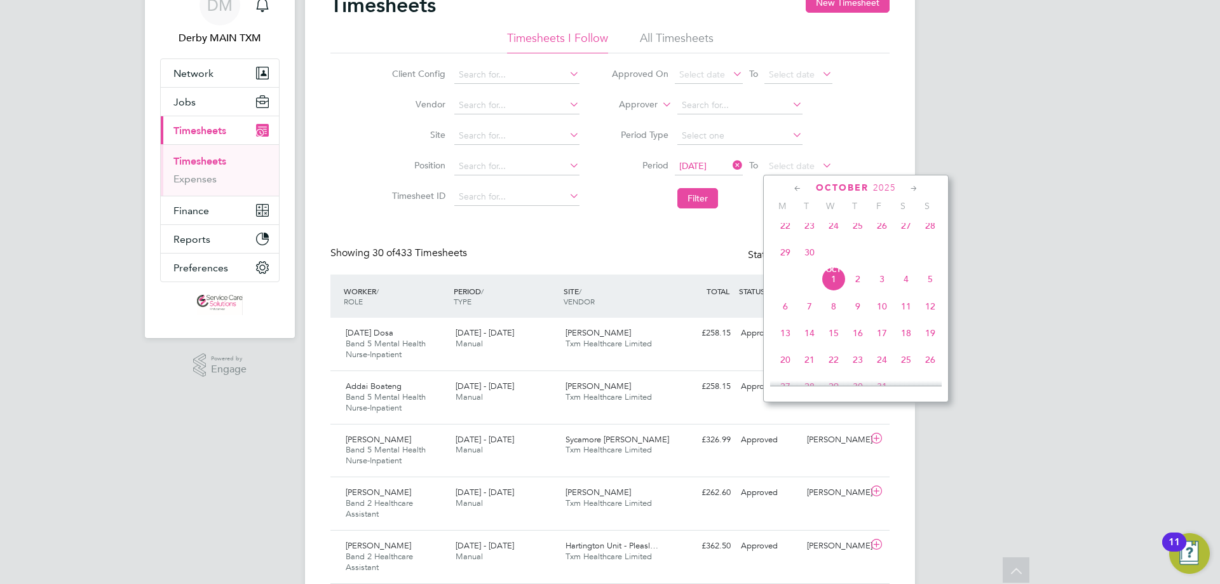 The image size is (1220, 584). Describe the element at coordinates (782, 206) in the screenshot. I see `span: M` at that location.